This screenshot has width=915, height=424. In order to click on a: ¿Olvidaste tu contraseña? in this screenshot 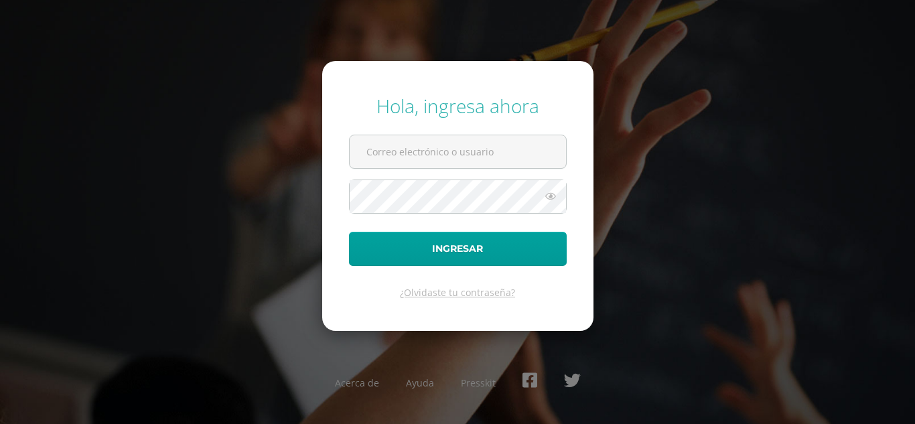, I will do `click(458, 292)`.